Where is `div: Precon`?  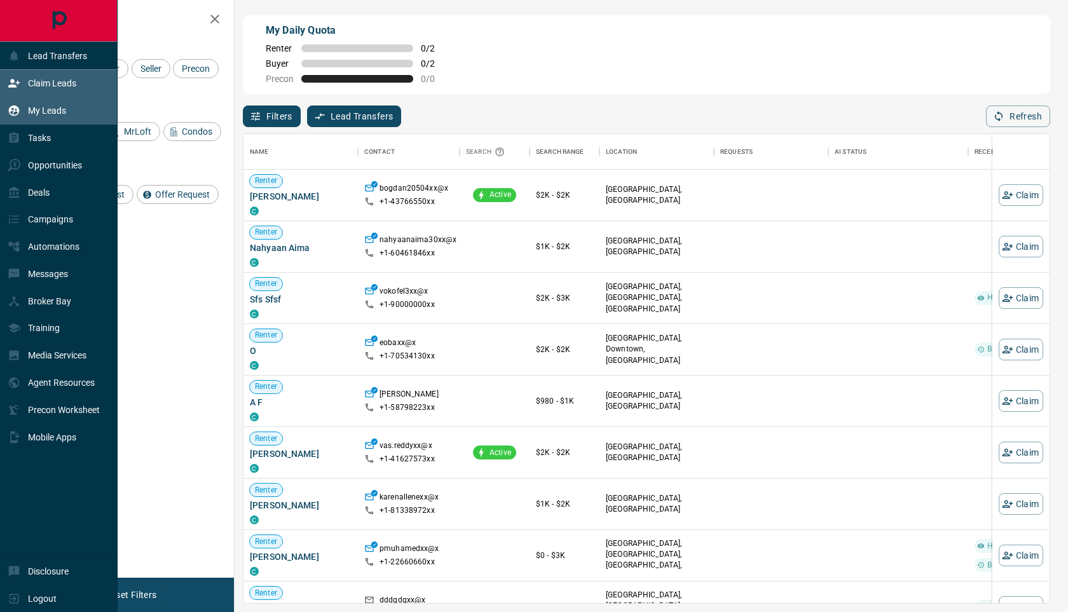
div: Precon is located at coordinates (196, 69).